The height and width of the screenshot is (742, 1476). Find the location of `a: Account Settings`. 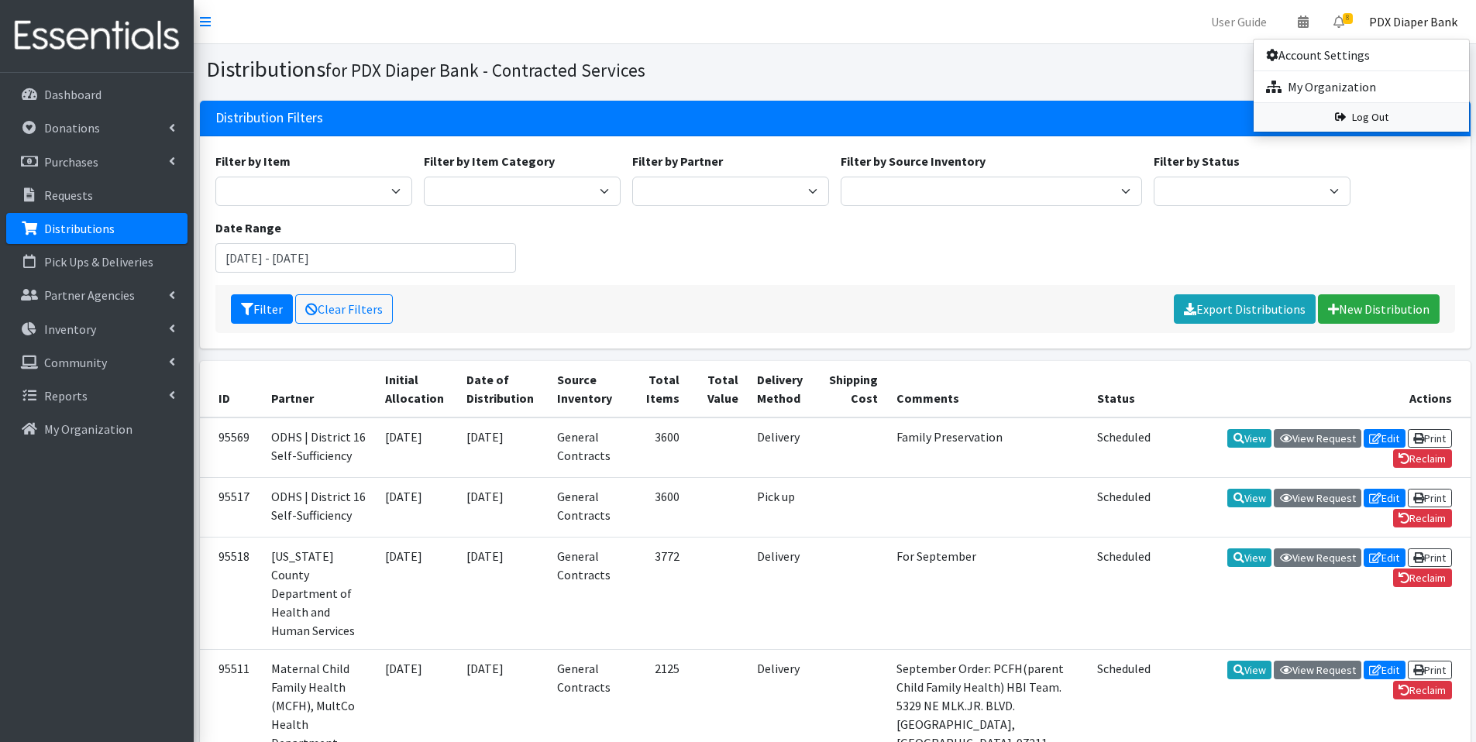

a: Account Settings is located at coordinates (1361, 55).